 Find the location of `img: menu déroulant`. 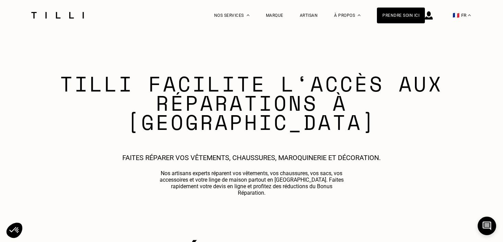

img: menu déroulant is located at coordinates (470, 15).